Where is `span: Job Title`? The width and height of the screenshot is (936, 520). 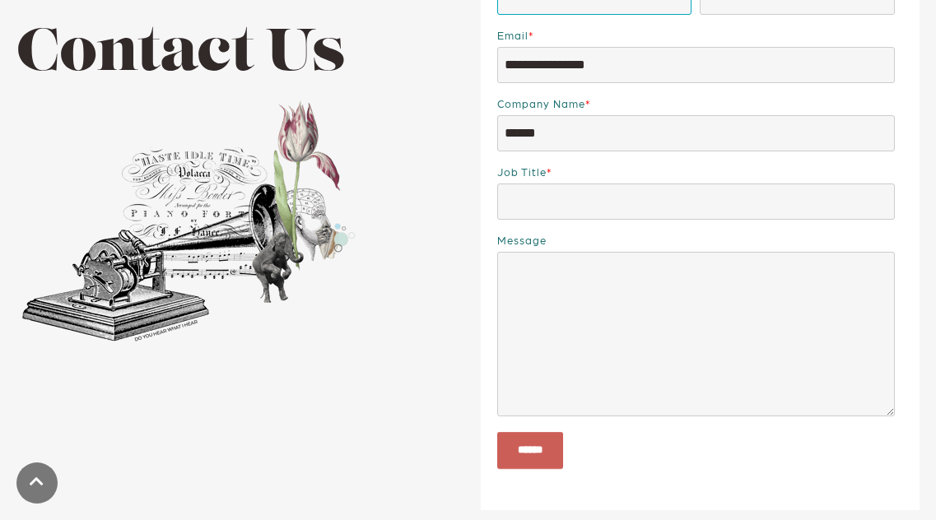
span: Job Title is located at coordinates (522, 171).